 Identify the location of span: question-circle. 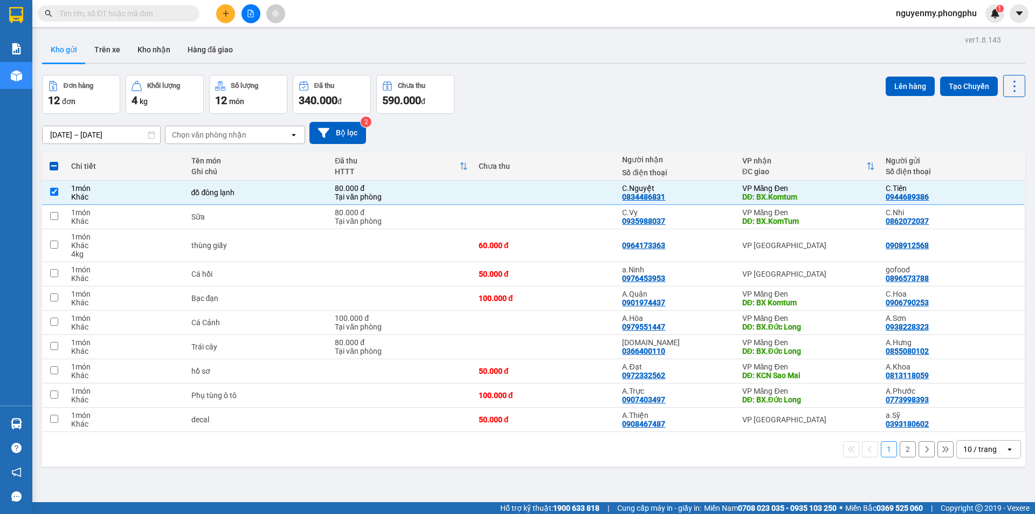
(16, 447).